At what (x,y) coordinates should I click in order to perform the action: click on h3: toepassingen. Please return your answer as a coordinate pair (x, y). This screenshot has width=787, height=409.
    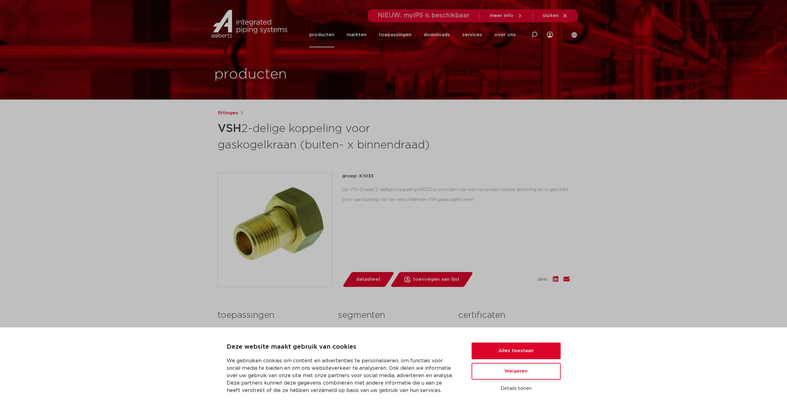
    Looking at the image, I should click on (273, 315).